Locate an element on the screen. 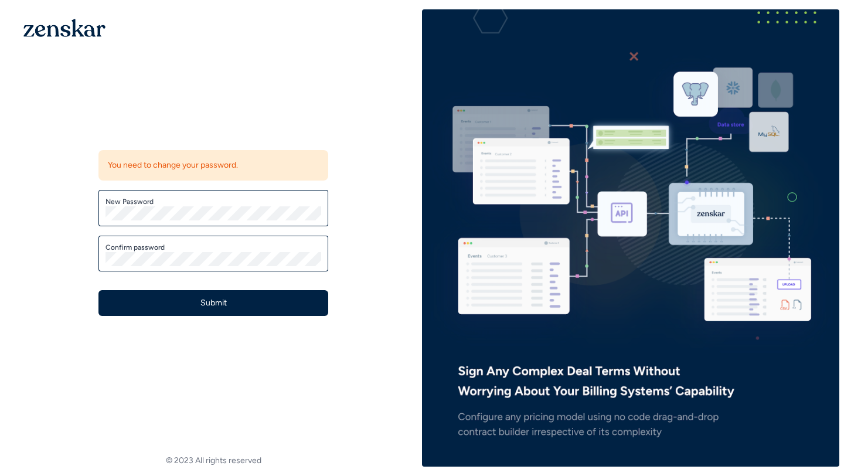  div: You need to change your password. is located at coordinates (213, 165).